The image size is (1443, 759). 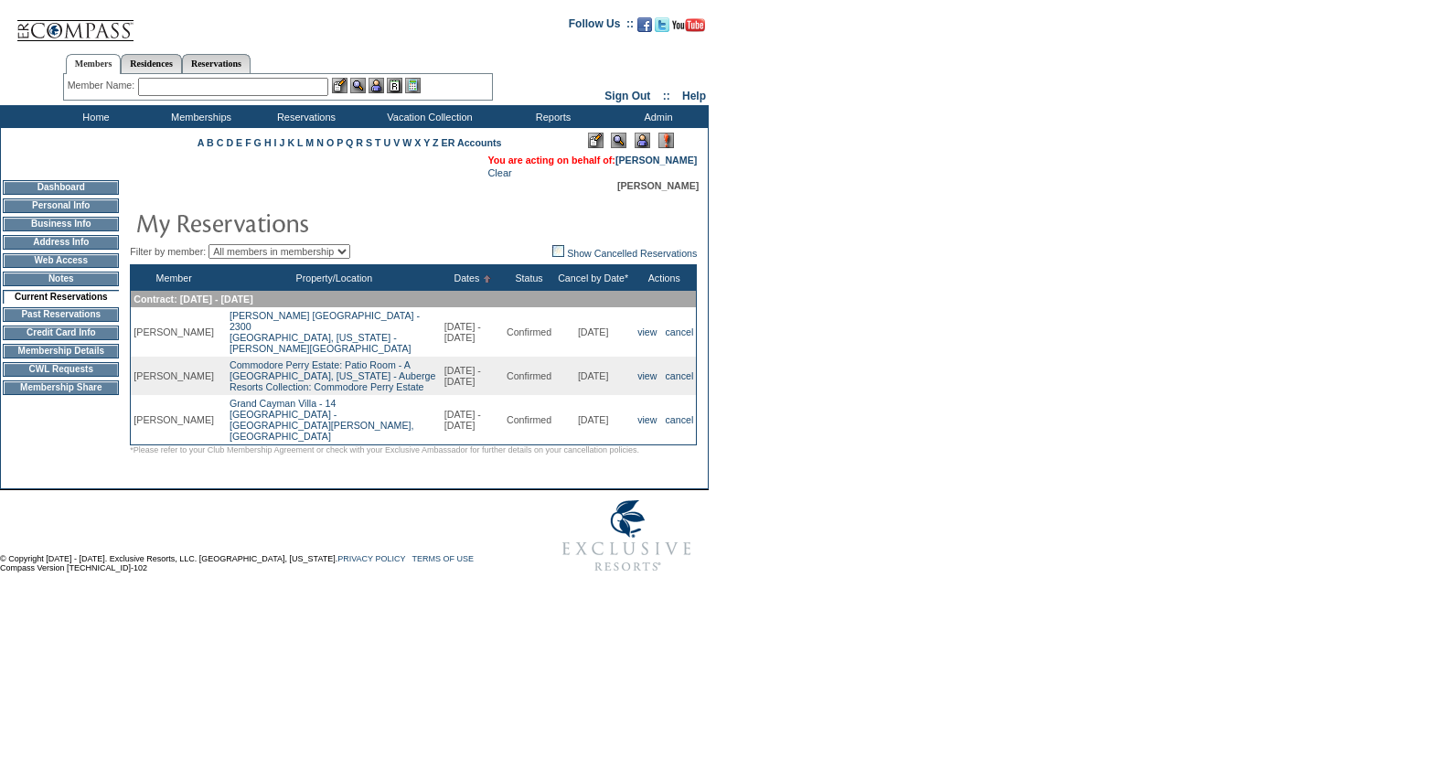 I want to click on a: Y, so click(x=426, y=143).